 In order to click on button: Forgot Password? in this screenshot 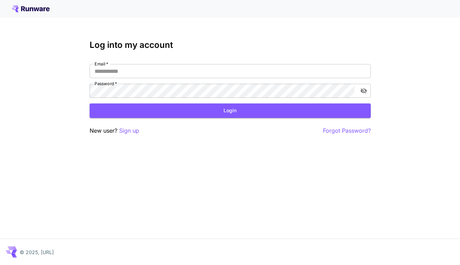, I will do `click(347, 130)`.